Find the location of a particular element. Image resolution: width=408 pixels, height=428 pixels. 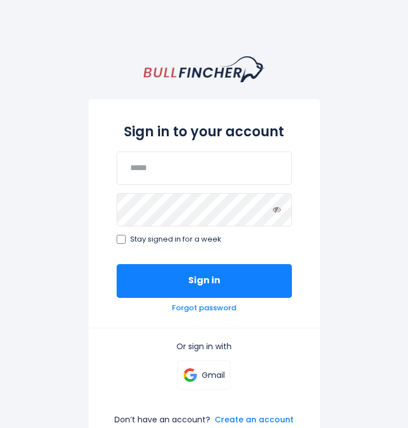

p: Gmail is located at coordinates (213, 375).